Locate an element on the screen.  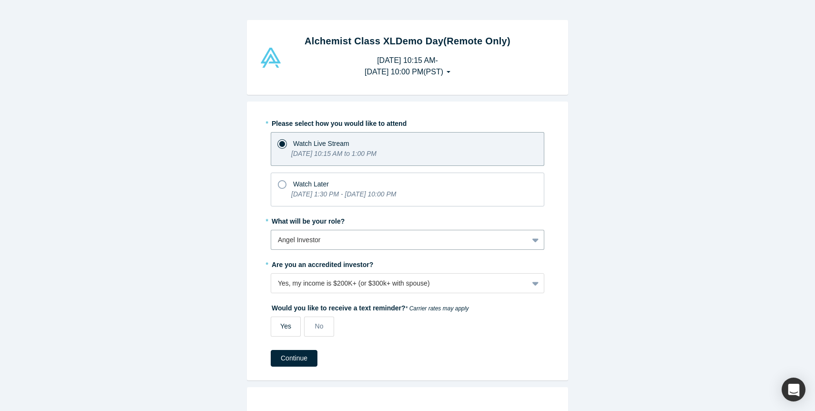
strong: Alchemist Class XL Demo Day (Remote Only) is located at coordinates (408, 41).